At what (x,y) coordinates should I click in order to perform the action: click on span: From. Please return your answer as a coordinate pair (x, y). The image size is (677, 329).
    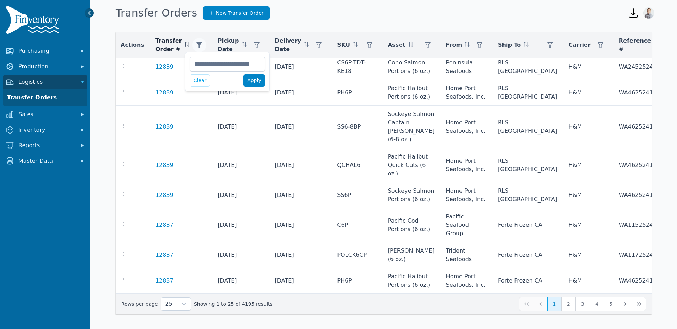
    Looking at the image, I should click on (453, 45).